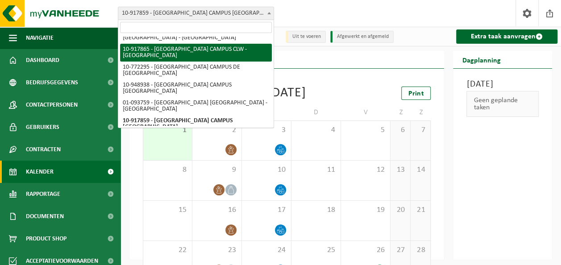 The width and height of the screenshot is (561, 265). Describe the element at coordinates (366, 170) in the screenshot. I see `span: 12` at that location.